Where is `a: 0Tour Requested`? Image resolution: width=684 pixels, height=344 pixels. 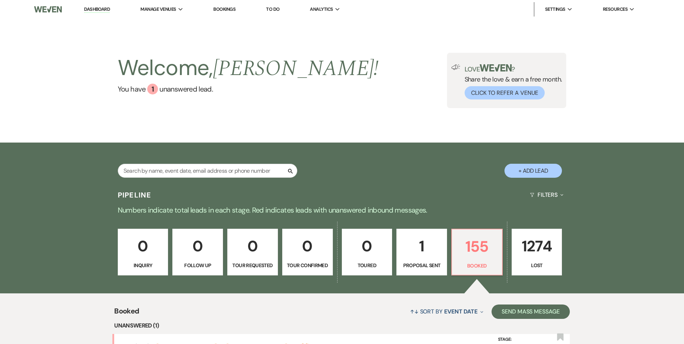
a: 0Tour Requested is located at coordinates (253, 252).